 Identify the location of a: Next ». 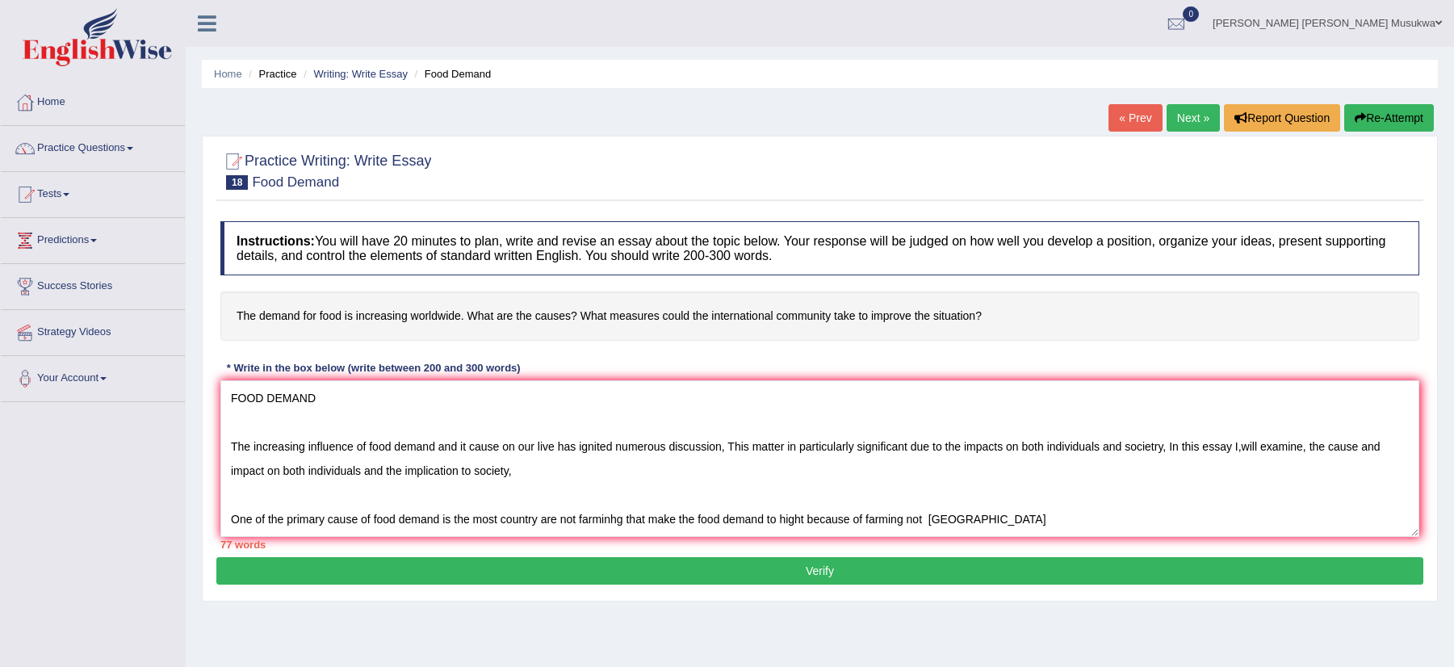
(1193, 118).